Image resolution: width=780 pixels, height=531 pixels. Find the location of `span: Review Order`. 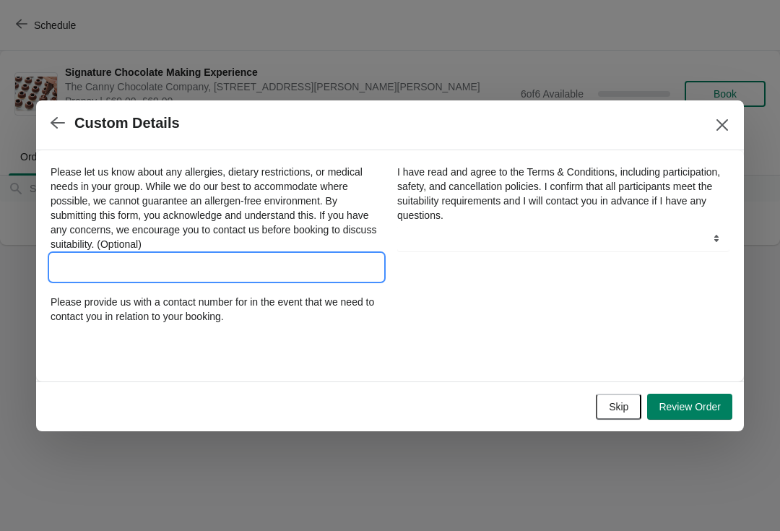

span: Review Order is located at coordinates (690, 407).